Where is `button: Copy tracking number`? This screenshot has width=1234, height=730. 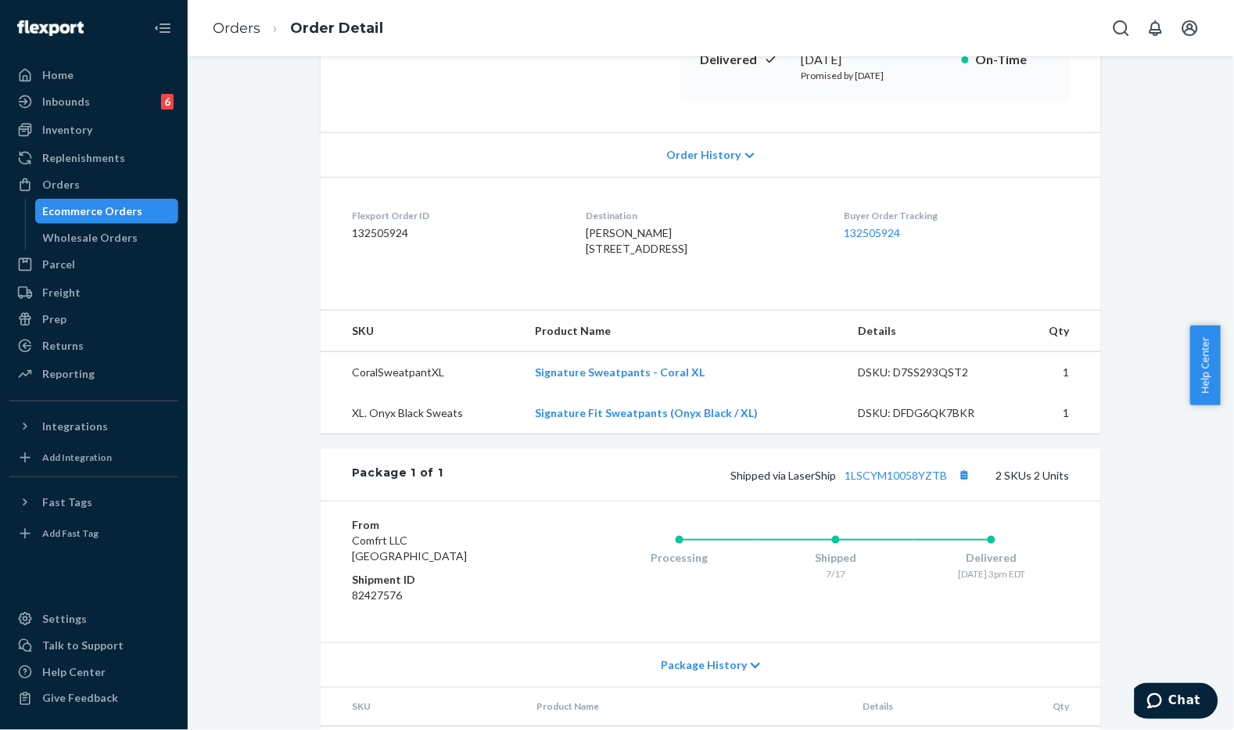
button: Copy tracking number is located at coordinates (964, 475).